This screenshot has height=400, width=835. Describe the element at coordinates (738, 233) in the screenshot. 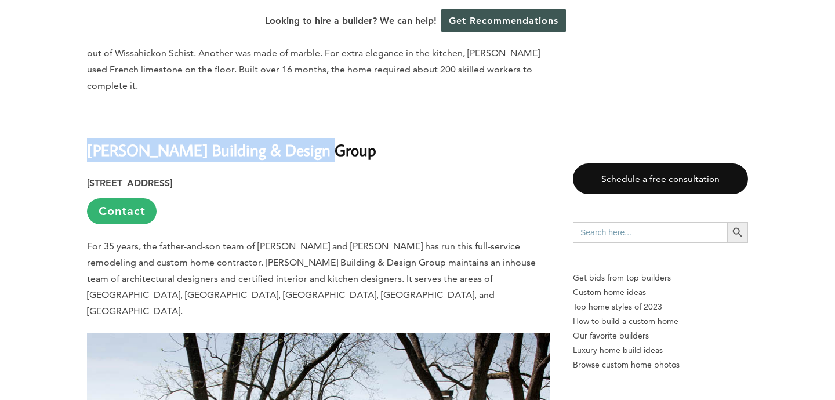

I see `svg: Search` at that location.